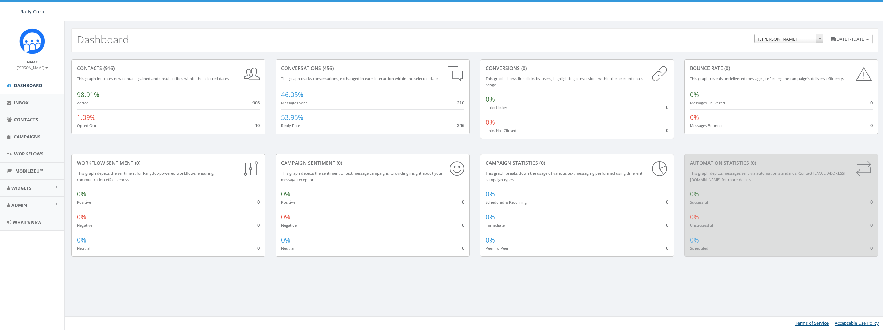  What do you see at coordinates (699, 248) in the screenshot?
I see `small: Scheduled` at bounding box center [699, 248].